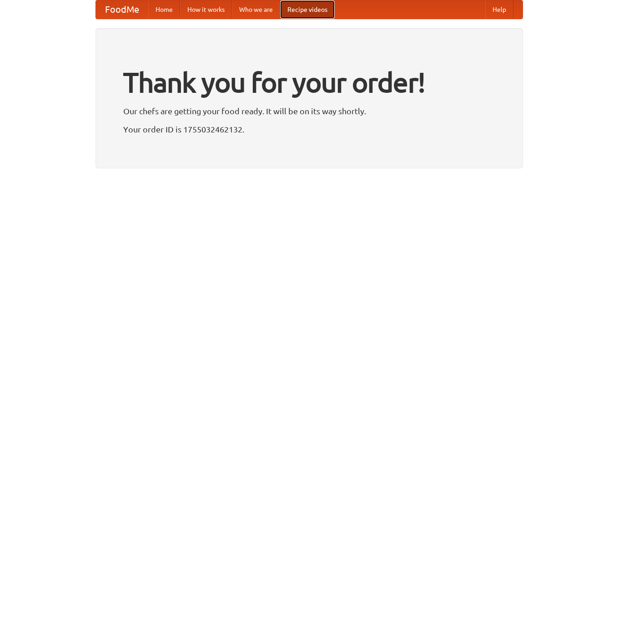 This screenshot has height=644, width=618. I want to click on a: Home, so click(164, 10).